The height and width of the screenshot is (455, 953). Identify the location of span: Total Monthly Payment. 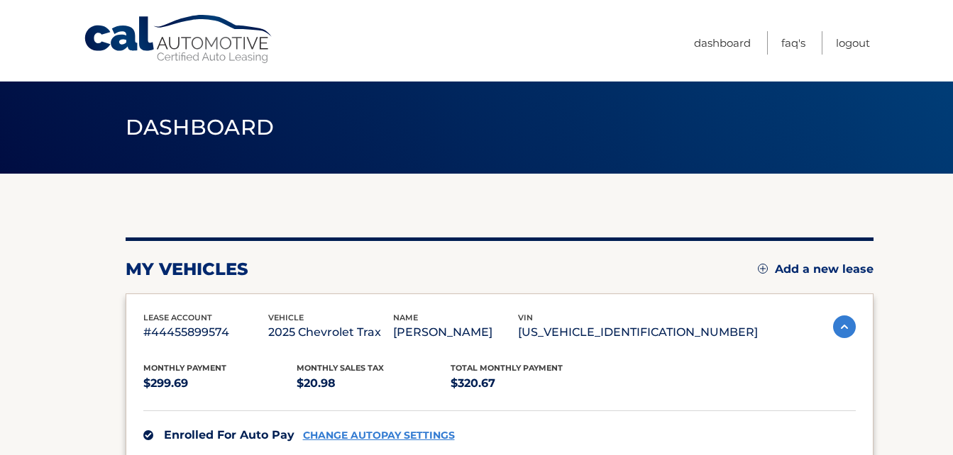
(506, 368).